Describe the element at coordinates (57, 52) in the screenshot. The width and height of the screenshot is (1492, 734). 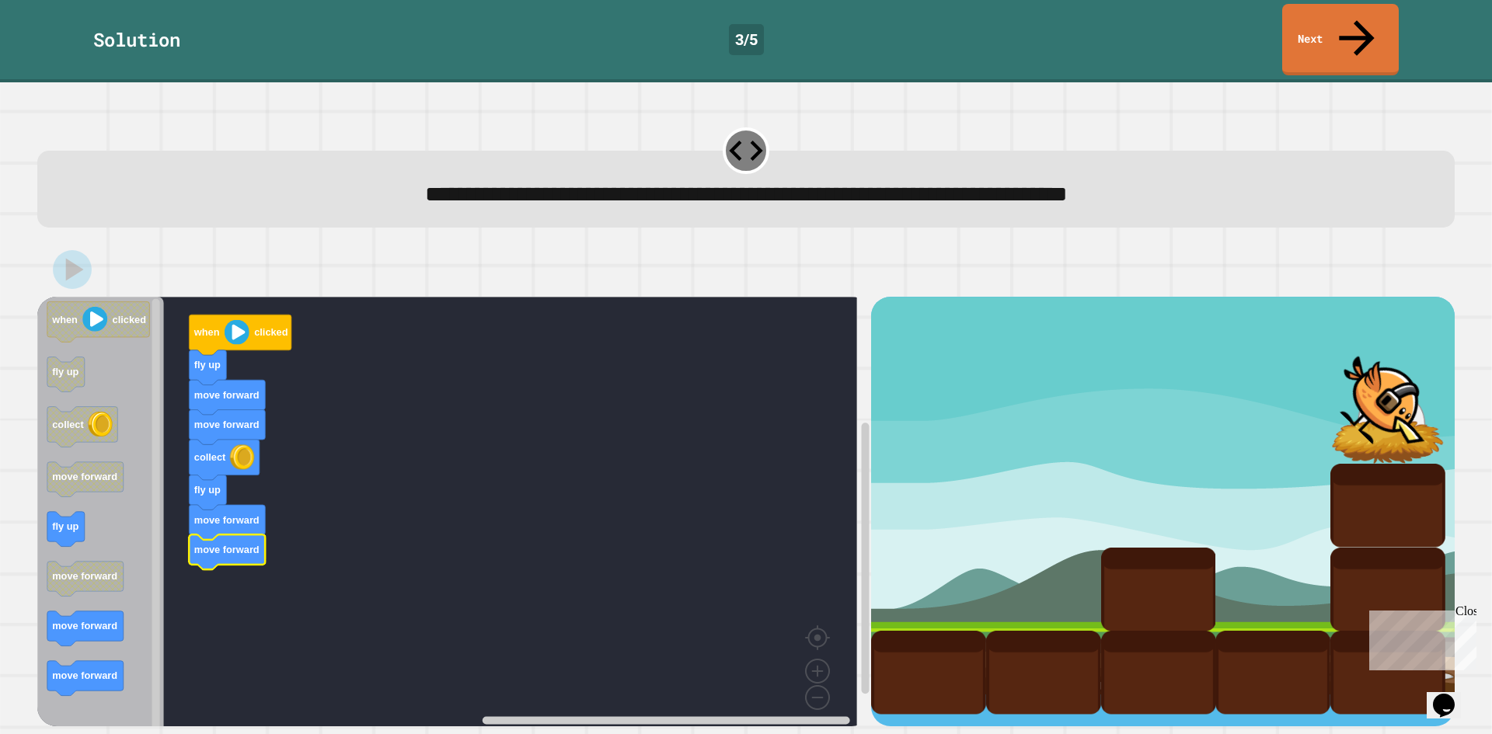
I see `div: Chat with us now!Close` at that location.